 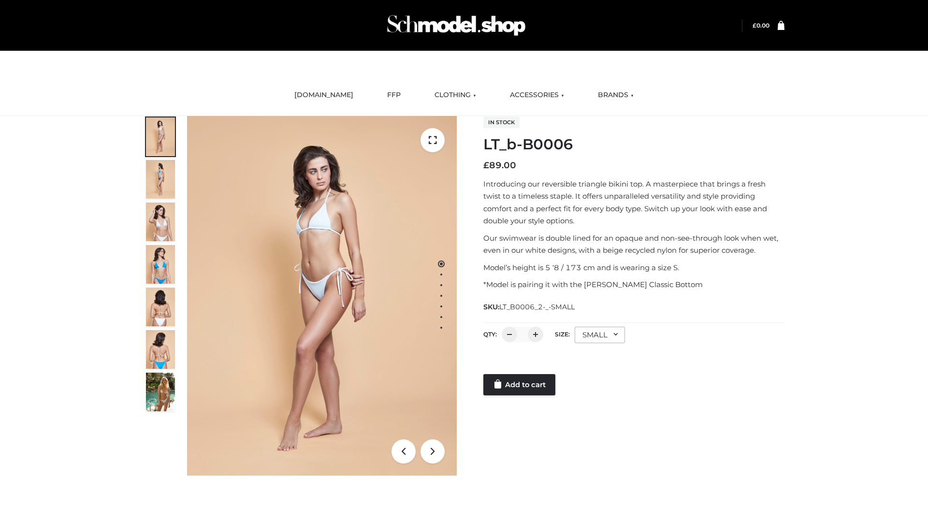 What do you see at coordinates (160, 222) in the screenshot?
I see `img: ArielClassicBikiniTop_CloudNine_AzureSky_OW114ECO_3-scaled.jpg` at bounding box center [160, 222].